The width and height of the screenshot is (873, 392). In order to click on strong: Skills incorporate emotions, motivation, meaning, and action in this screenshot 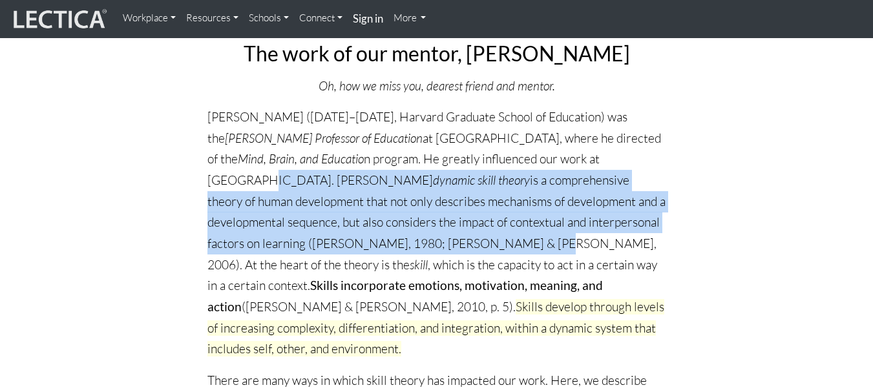, I will do `click(405, 296)`.